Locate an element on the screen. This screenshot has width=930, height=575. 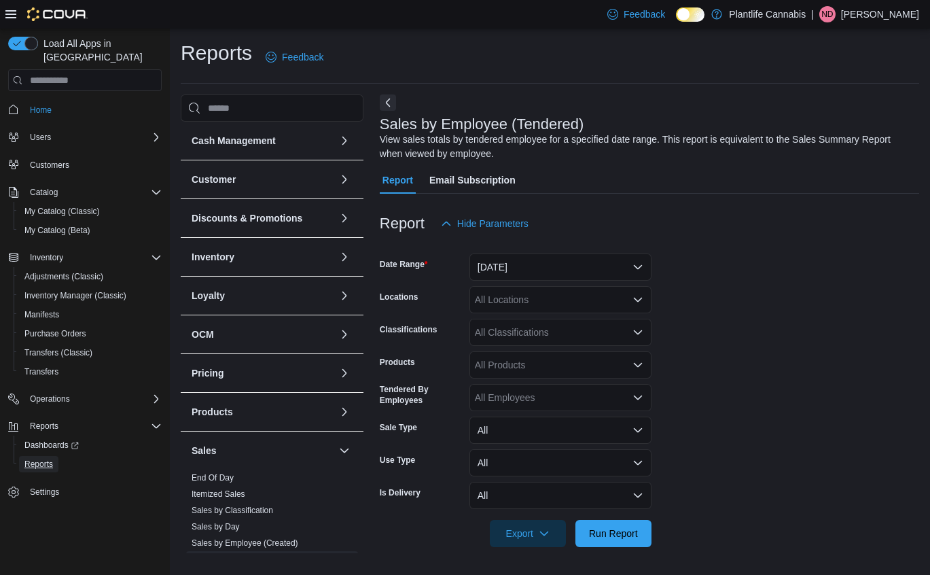
h3: Customer is located at coordinates (213, 179).